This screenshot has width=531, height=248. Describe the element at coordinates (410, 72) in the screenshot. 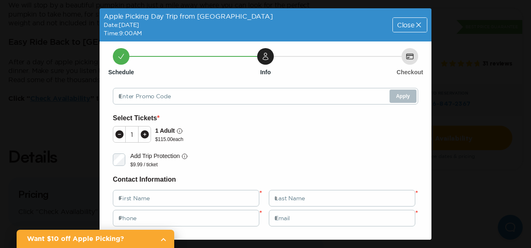

I see `h6: Checkout` at that location.